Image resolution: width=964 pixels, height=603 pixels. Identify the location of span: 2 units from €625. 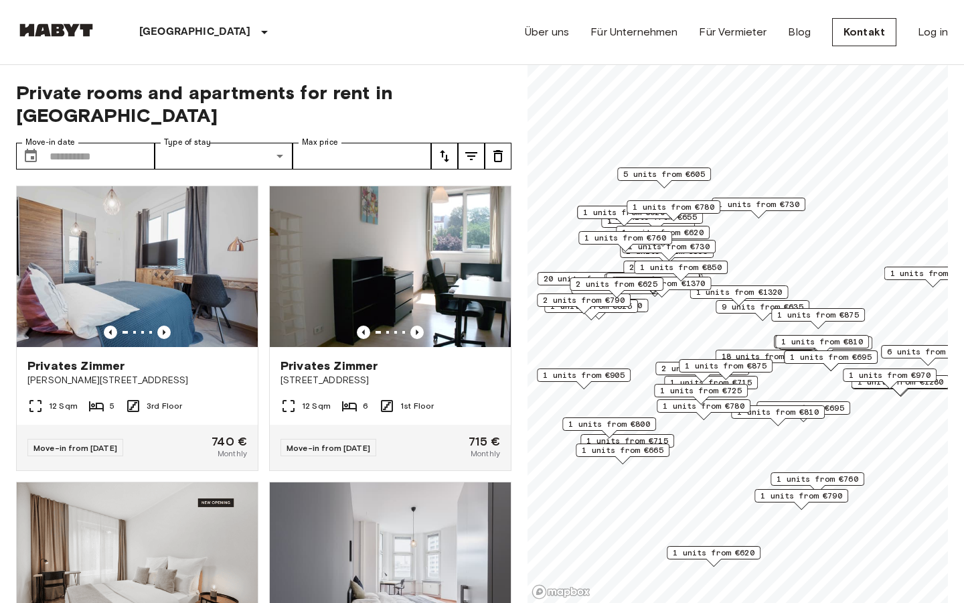
(617, 284).